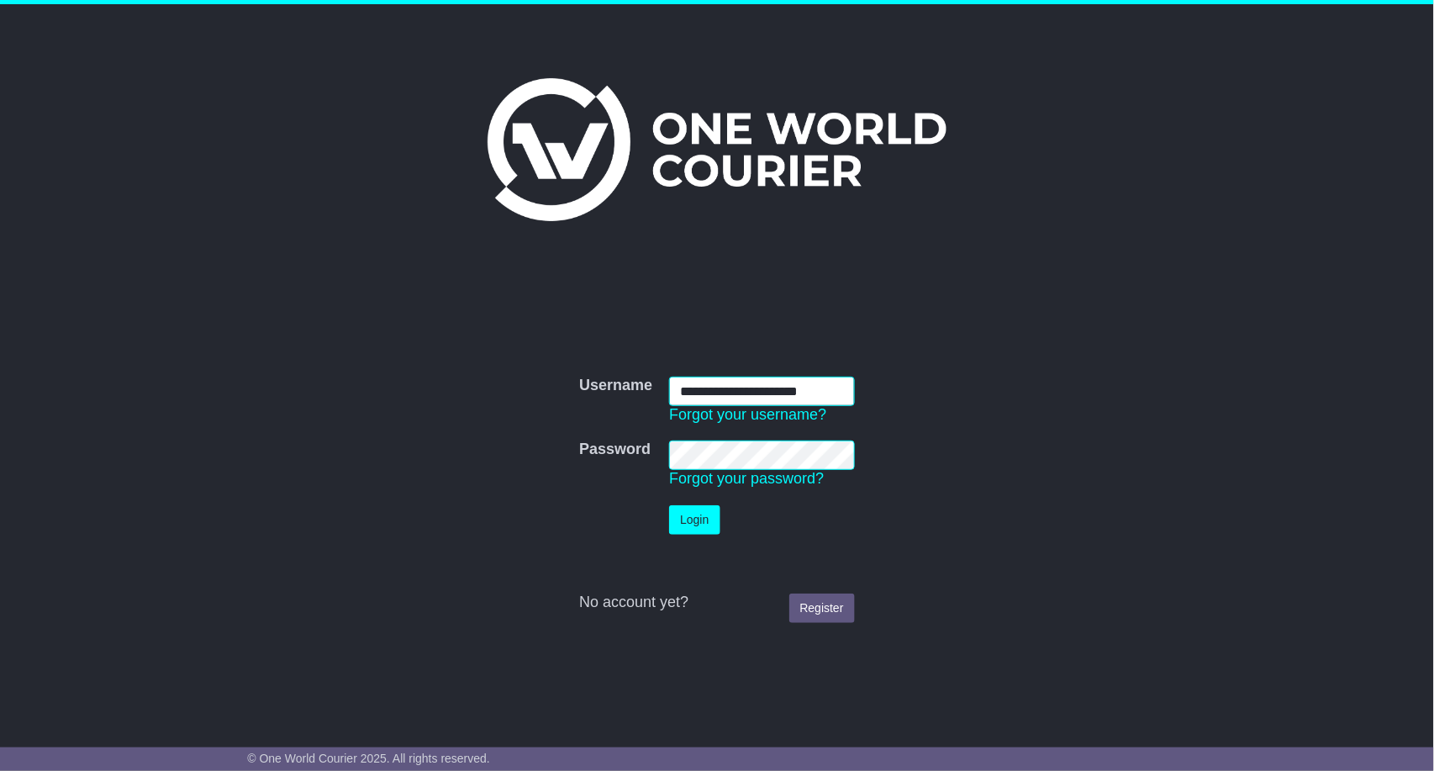 The height and width of the screenshot is (771, 1434). I want to click on label: Username, so click(615, 386).